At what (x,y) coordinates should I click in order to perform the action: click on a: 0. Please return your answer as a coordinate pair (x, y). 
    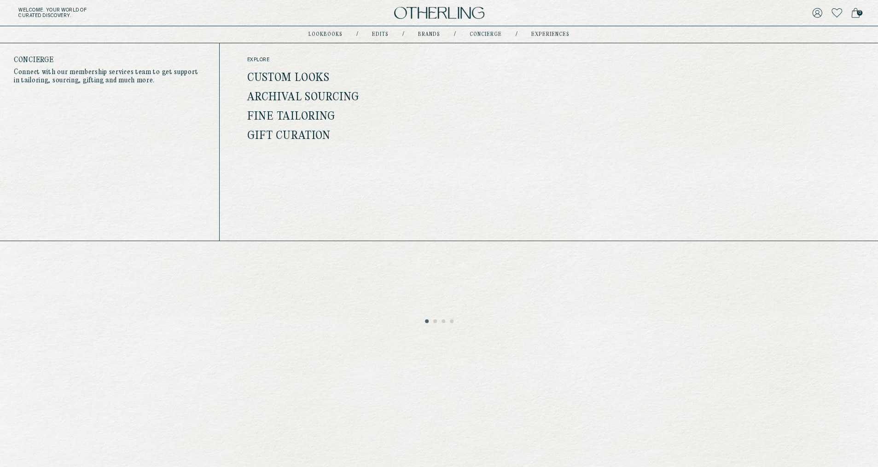
    Looking at the image, I should click on (856, 13).